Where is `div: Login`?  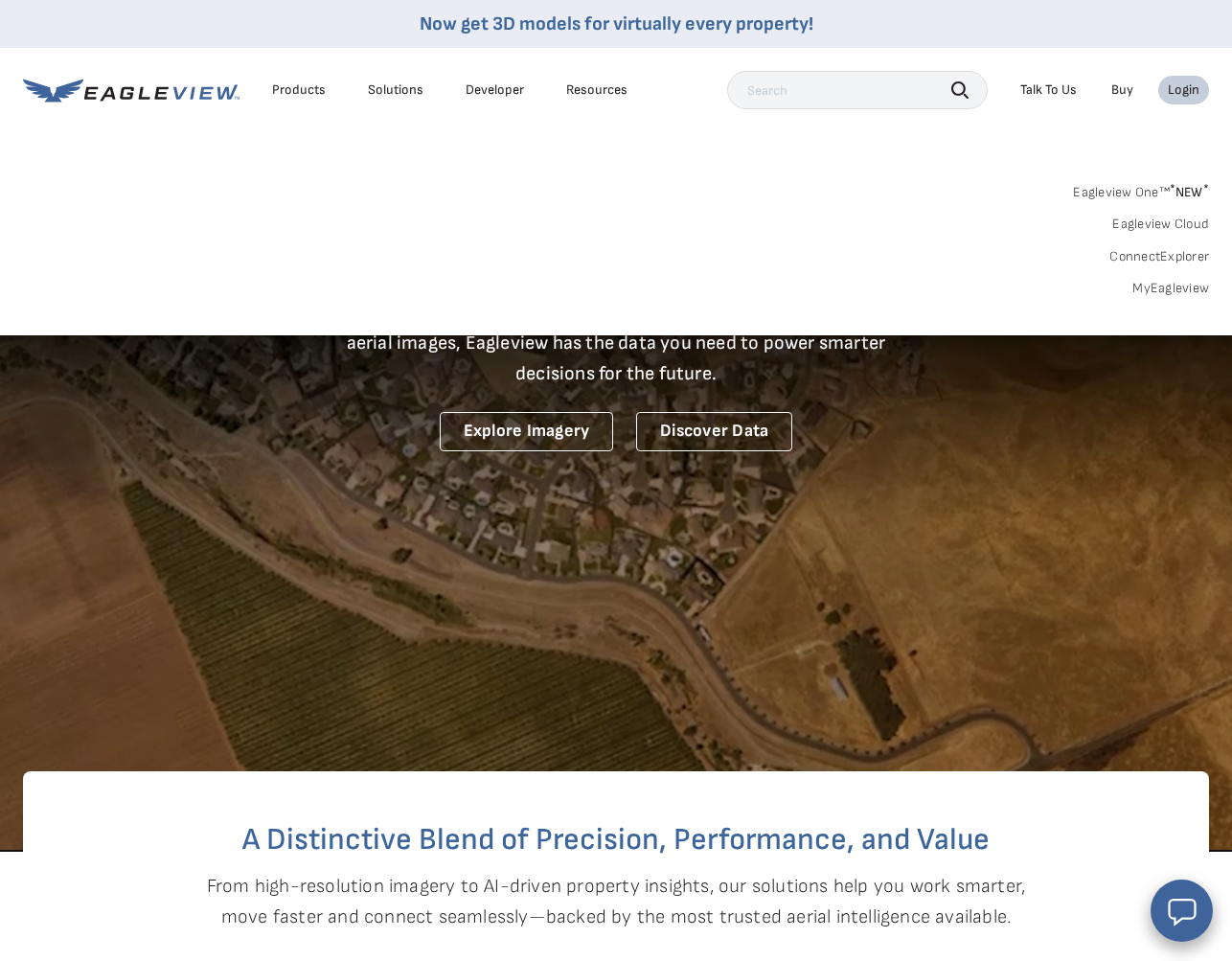 div: Login is located at coordinates (1183, 90).